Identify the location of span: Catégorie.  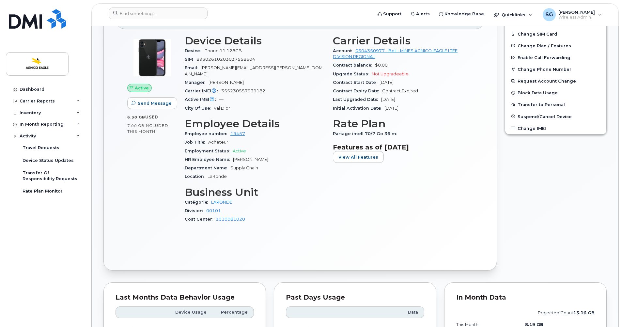
(198, 202).